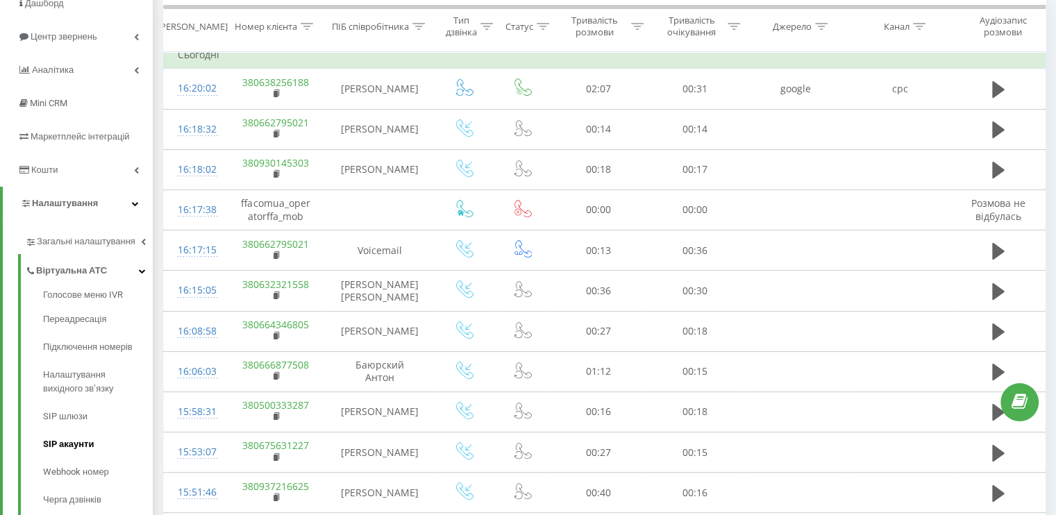  What do you see at coordinates (83, 295) in the screenshot?
I see `span: Голосове меню IVR` at bounding box center [83, 295].